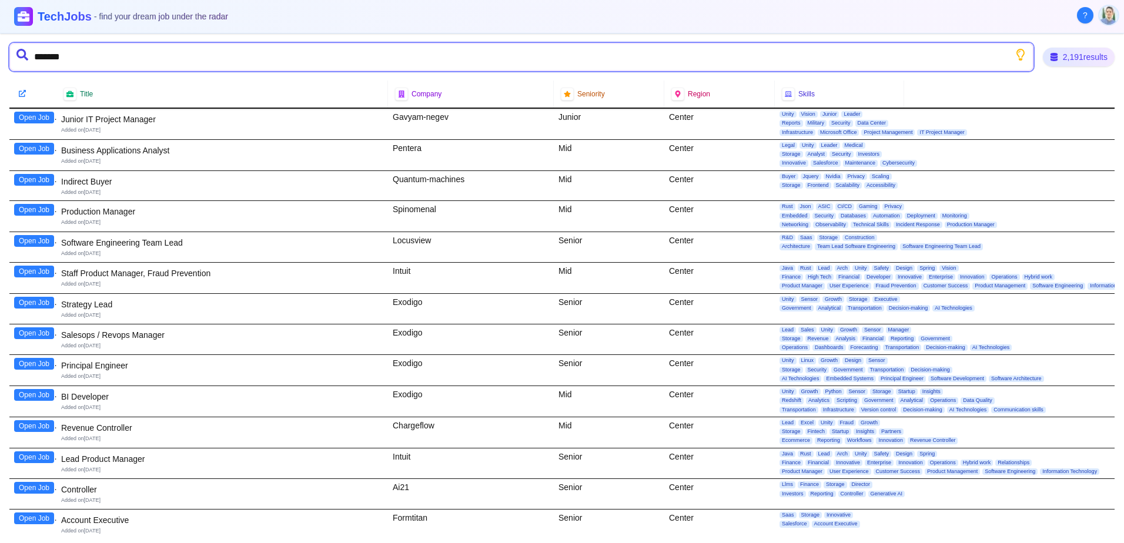 The image size is (1124, 543). I want to click on span: Monitoring, so click(955, 216).